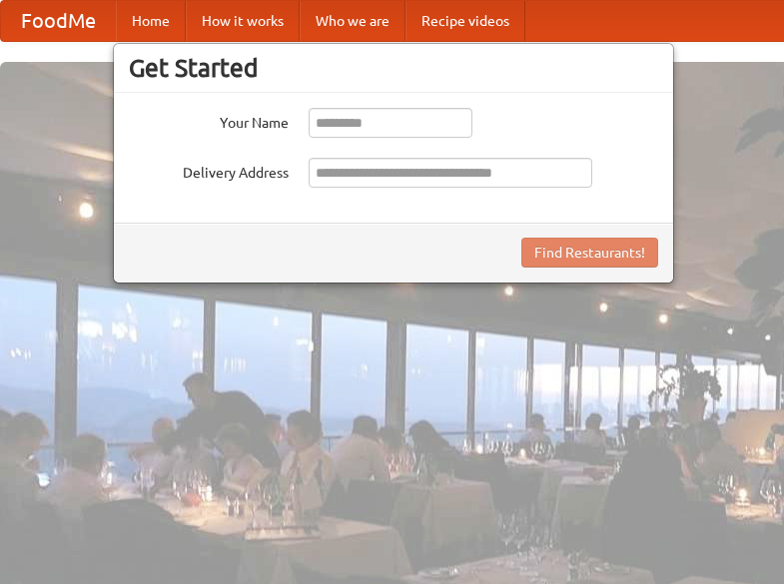 The width and height of the screenshot is (784, 584). I want to click on label: Delivery Address, so click(209, 170).